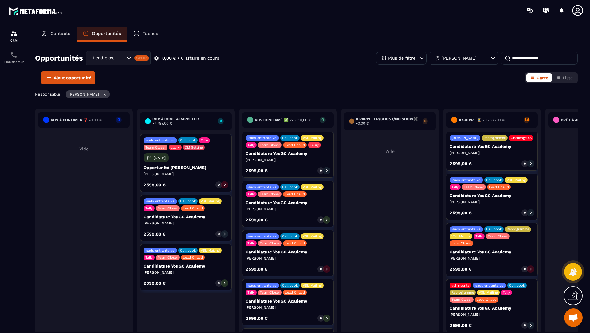  What do you see at coordinates (49, 94) in the screenshot?
I see `p: Responsable :` at bounding box center [49, 94].